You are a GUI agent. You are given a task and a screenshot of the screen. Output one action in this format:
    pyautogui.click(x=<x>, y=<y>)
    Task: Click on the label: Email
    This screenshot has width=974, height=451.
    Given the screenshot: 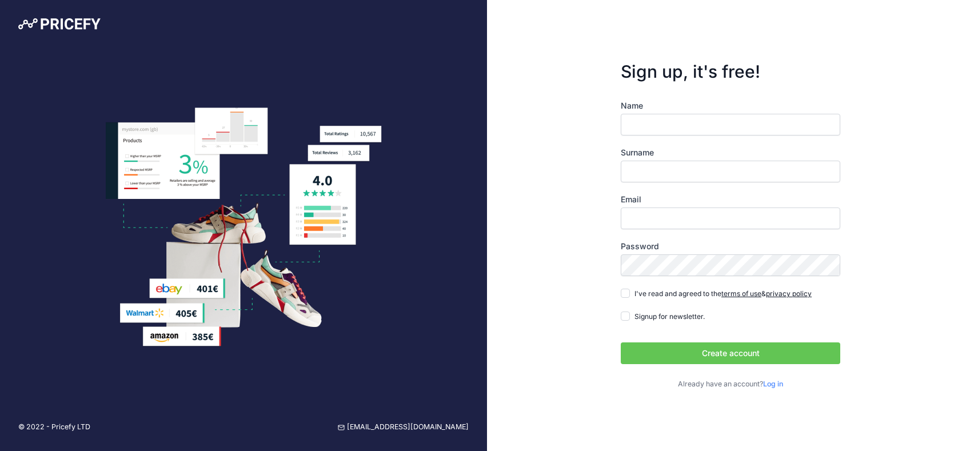 What is the action you would take?
    pyautogui.click(x=731, y=200)
    